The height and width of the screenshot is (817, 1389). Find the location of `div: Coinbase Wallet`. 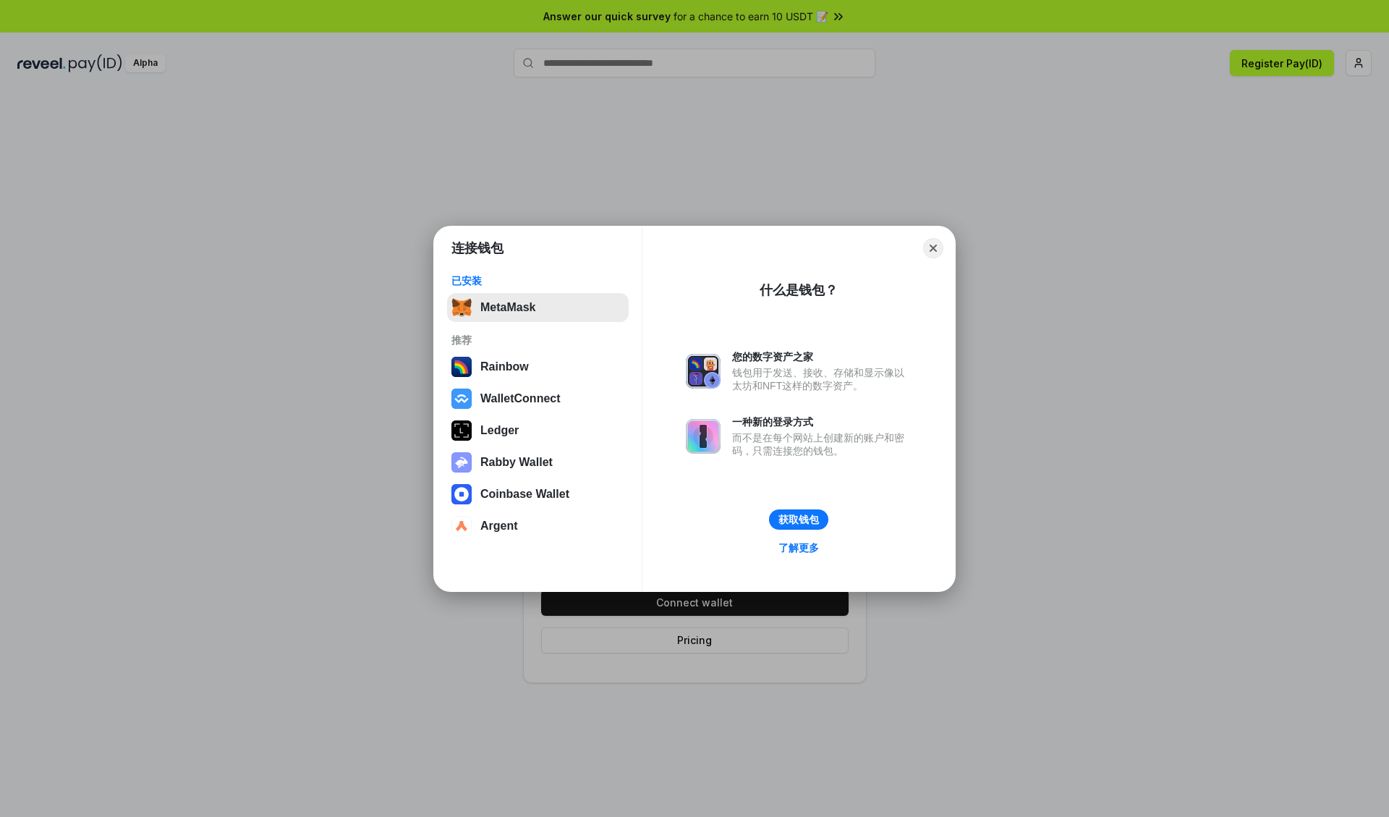

div: Coinbase Wallet is located at coordinates (525, 494).